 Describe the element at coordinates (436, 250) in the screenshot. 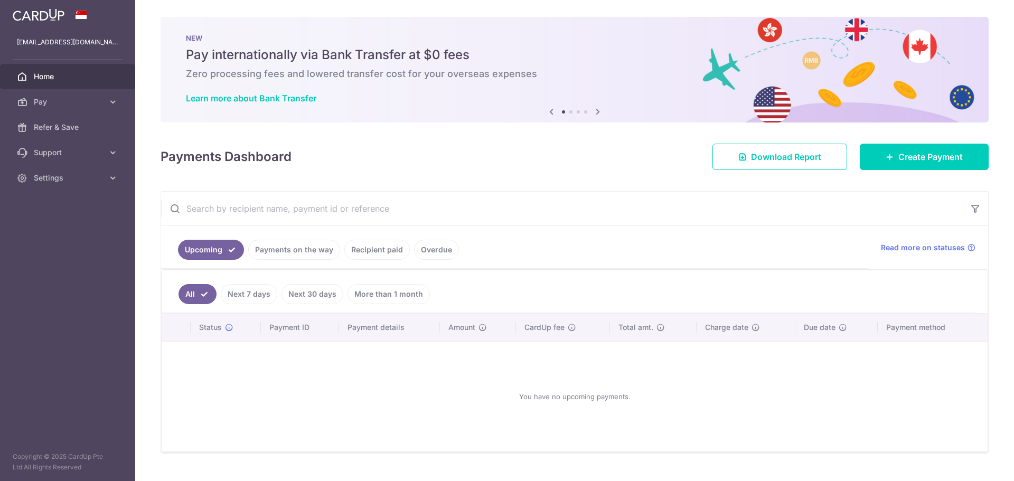

I see `a: Overdue` at that location.